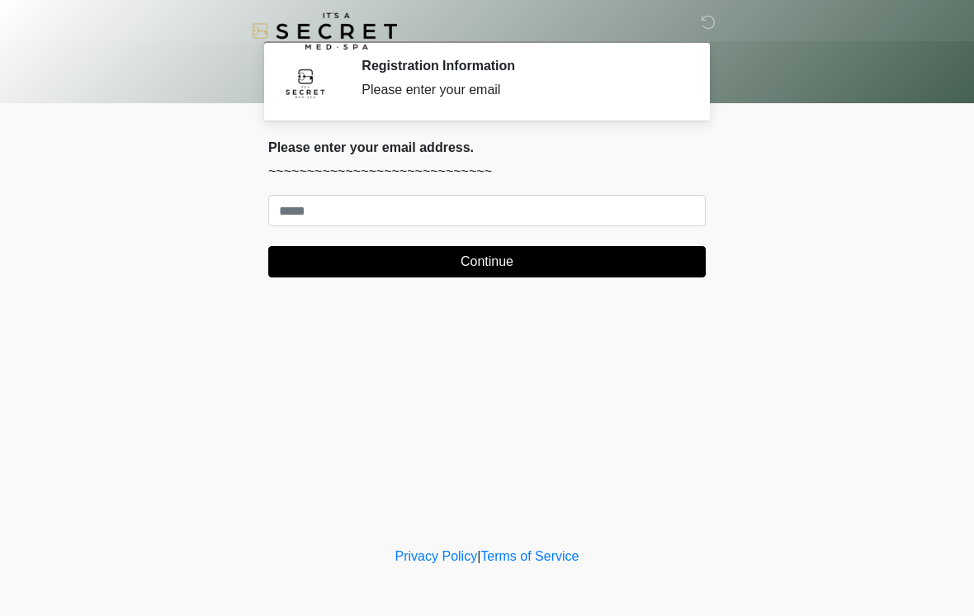  I want to click on img: Agent Avatar, so click(305, 83).